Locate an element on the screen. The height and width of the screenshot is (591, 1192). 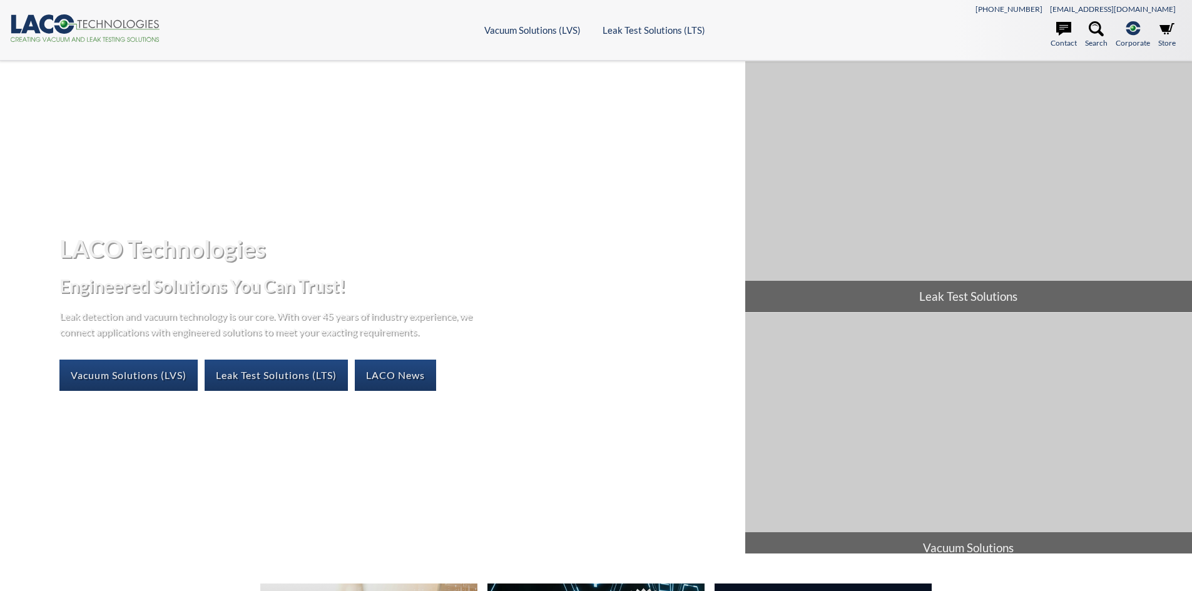
span: Leak Test Solutions is located at coordinates (969, 297).